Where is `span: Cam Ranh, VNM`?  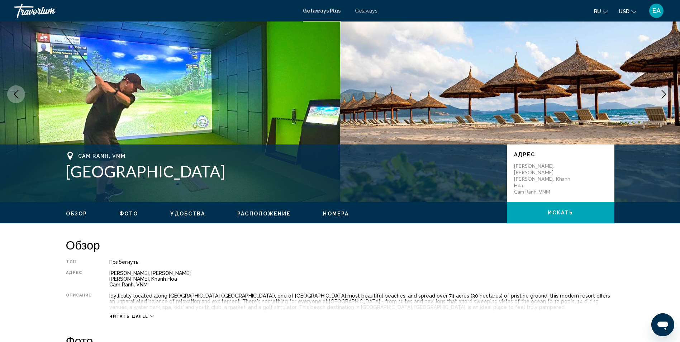 span: Cam Ranh, VNM is located at coordinates (102, 156).